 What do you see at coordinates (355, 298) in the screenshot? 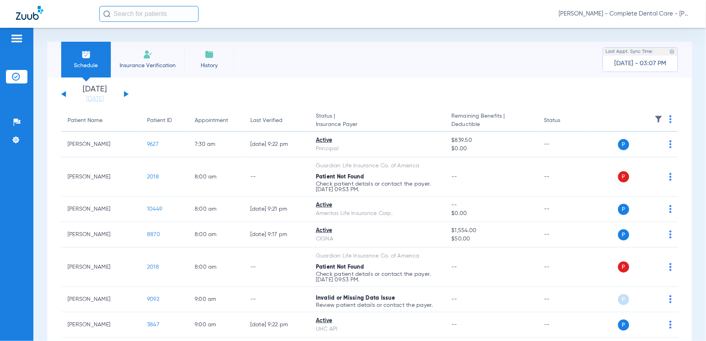
I see `span: Invalid or Missing Data Issue` at bounding box center [355, 298].